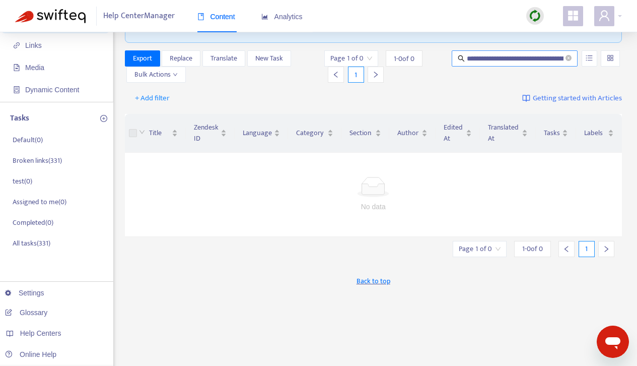  I want to click on span: appstore, so click(573, 16).